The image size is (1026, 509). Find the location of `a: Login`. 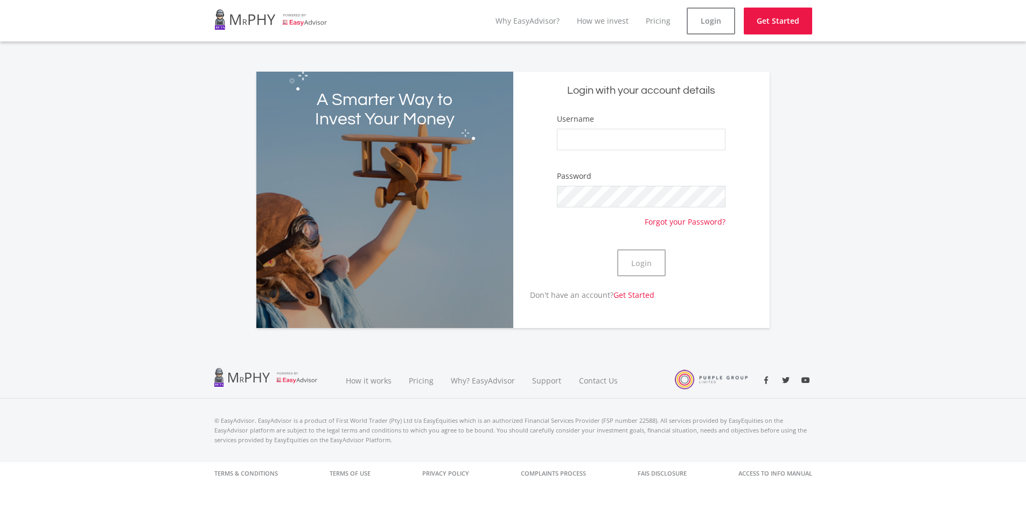

a: Login is located at coordinates (711, 21).